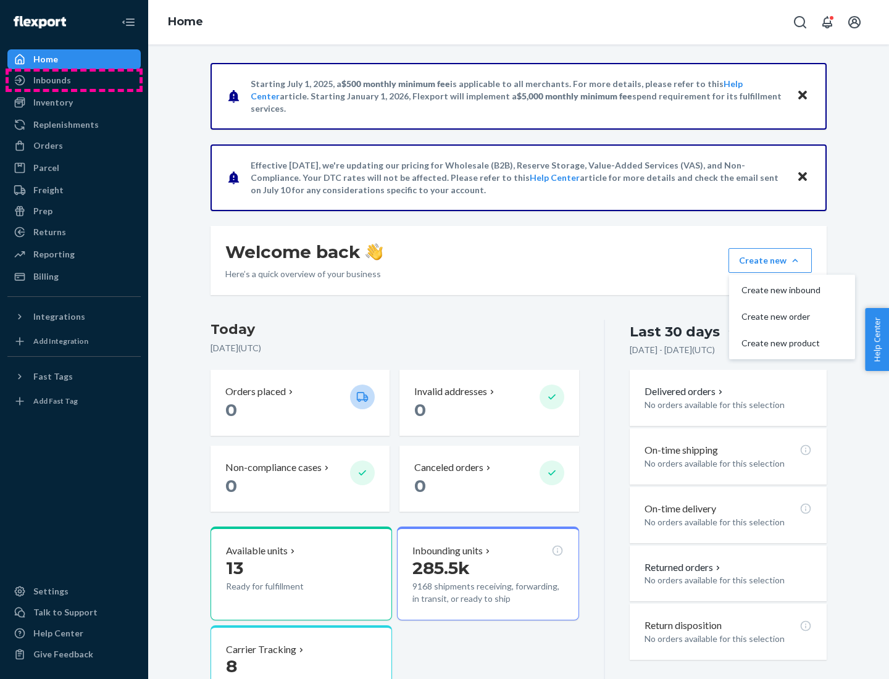 This screenshot has width=889, height=679. I want to click on div: Prep, so click(43, 211).